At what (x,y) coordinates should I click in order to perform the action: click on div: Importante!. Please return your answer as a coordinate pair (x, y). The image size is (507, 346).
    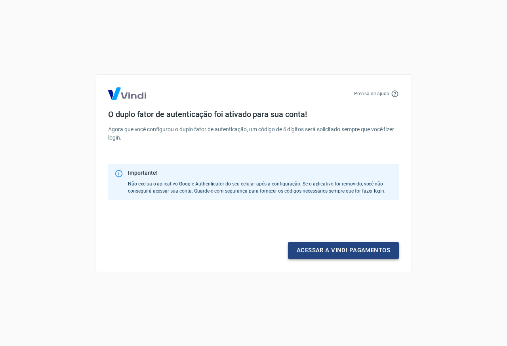
    Looking at the image, I should click on (260, 173).